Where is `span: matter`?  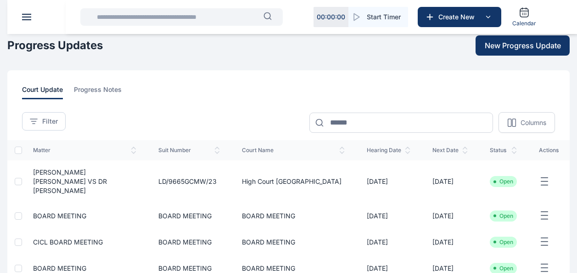
span: matter is located at coordinates (84, 150).